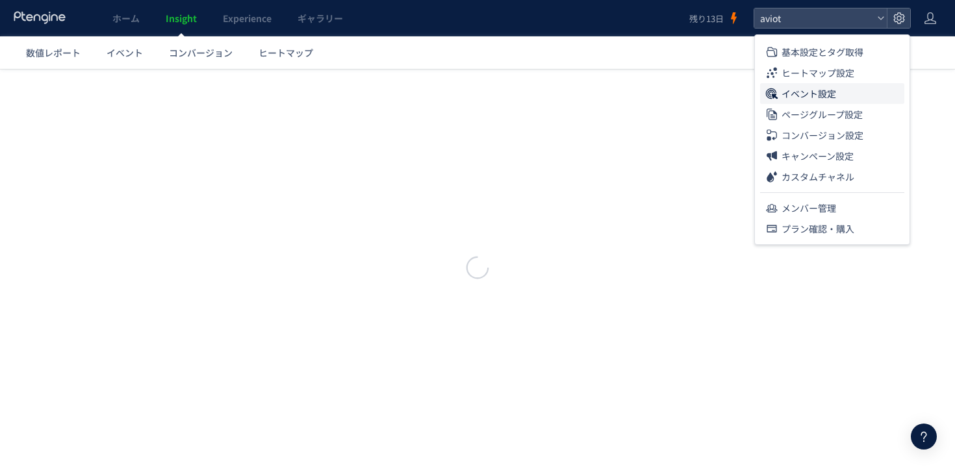 The image size is (955, 469). What do you see at coordinates (706, 18) in the screenshot?
I see `span: 残り13日` at bounding box center [706, 18].